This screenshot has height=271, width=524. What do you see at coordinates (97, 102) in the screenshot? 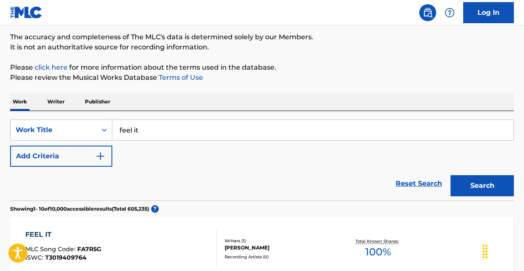
I see `p: Publisher` at bounding box center [97, 102].